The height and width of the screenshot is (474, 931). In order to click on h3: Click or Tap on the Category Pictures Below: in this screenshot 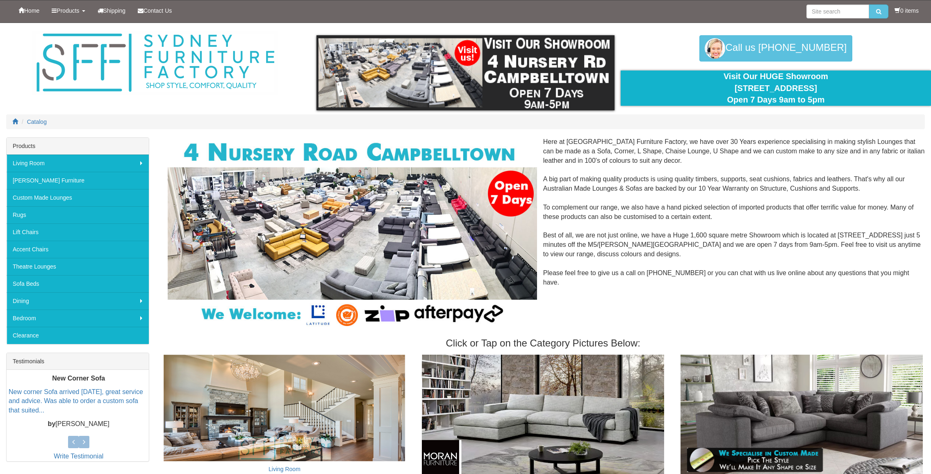, I will do `click(543, 343)`.